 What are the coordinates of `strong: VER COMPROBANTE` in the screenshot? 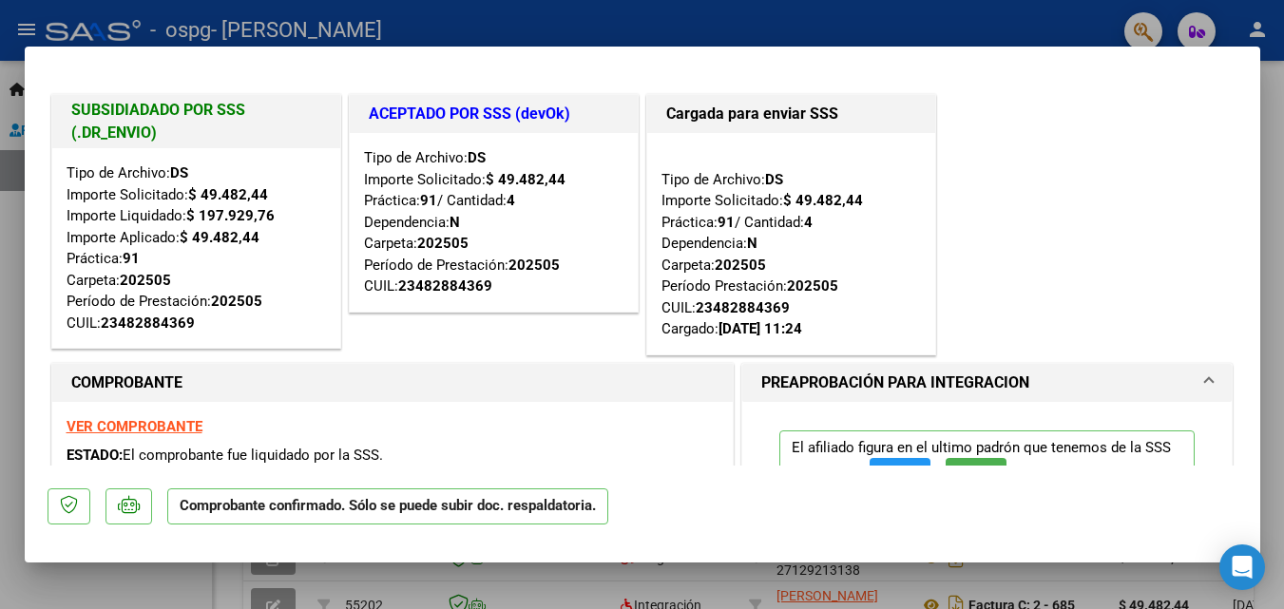 It's located at (134, 427).